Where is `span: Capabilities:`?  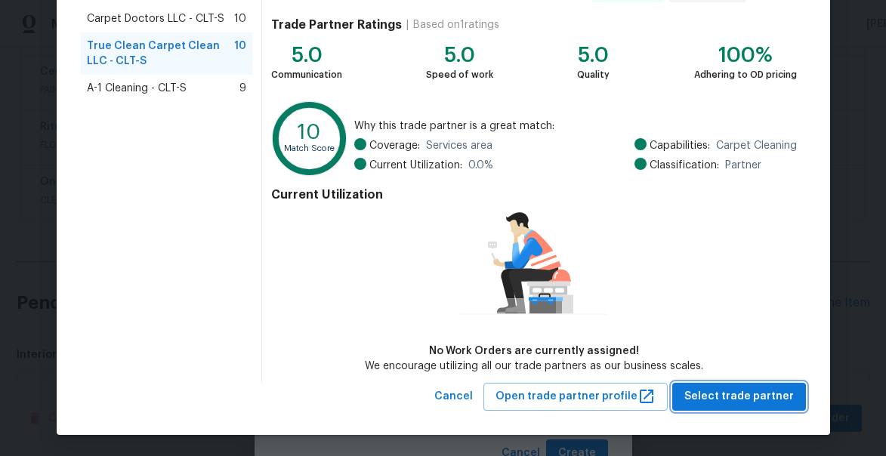
span: Capabilities: is located at coordinates (680, 146).